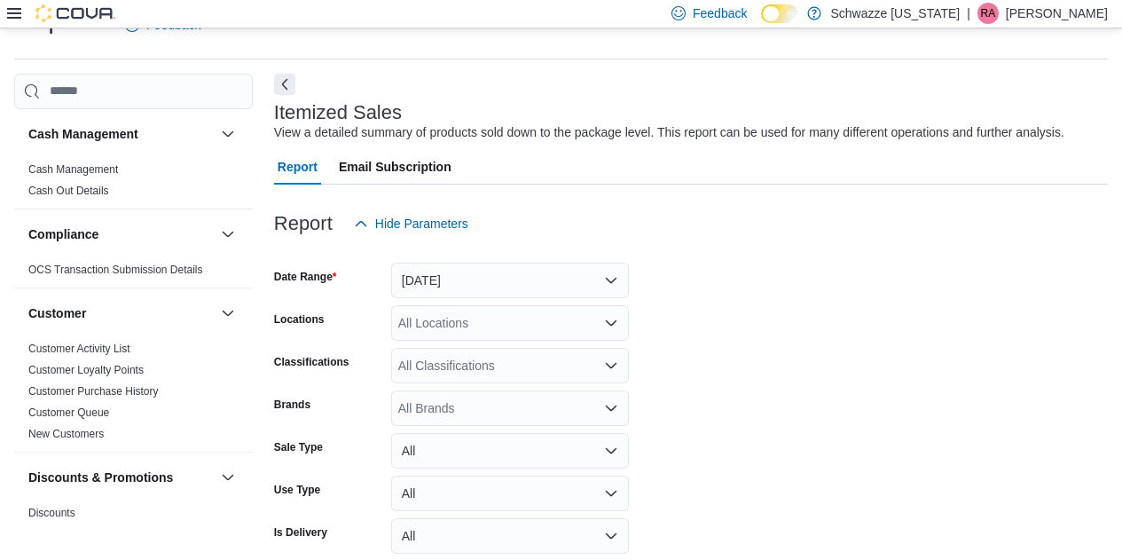  I want to click on span: Cash Management, so click(73, 169).